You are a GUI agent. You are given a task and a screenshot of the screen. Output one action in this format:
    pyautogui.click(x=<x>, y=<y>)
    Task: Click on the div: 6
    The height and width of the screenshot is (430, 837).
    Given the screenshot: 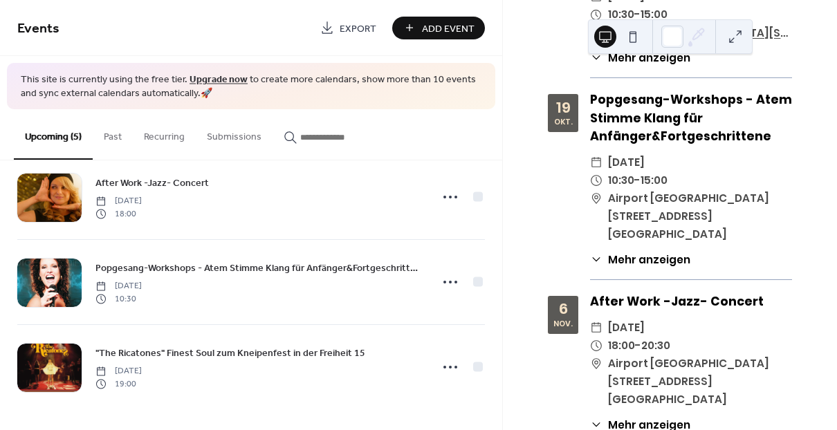 What is the action you would take?
    pyautogui.click(x=563, y=309)
    